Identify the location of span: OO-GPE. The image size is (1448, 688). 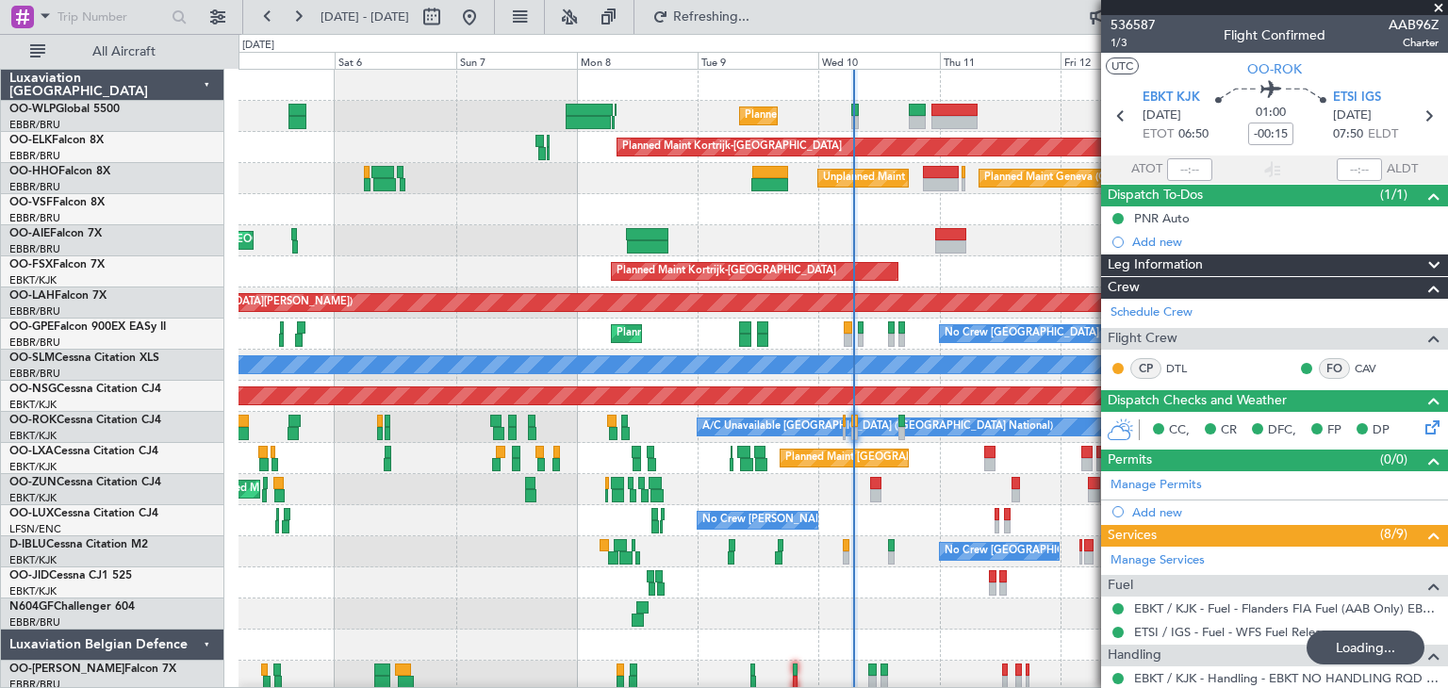
(31, 327).